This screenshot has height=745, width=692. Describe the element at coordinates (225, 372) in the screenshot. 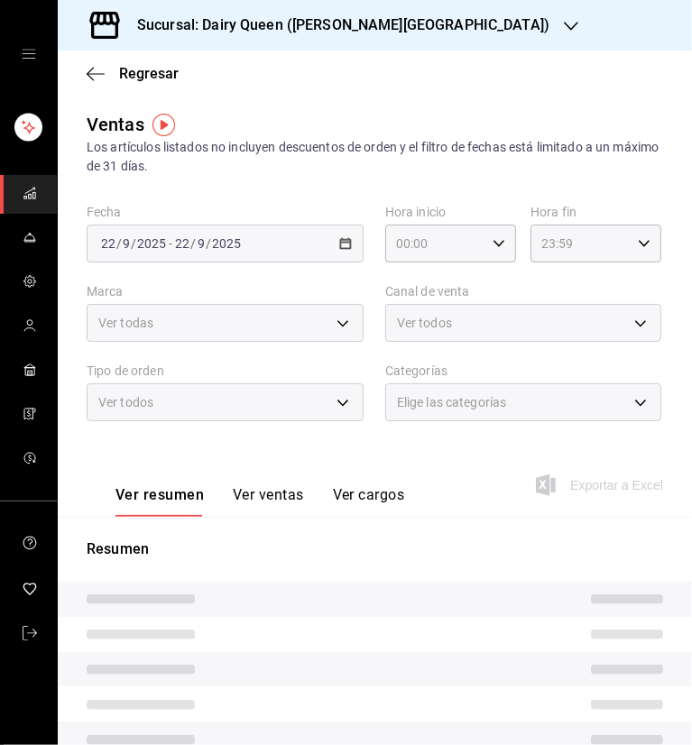

I see `label: Tipo de orden` at that location.